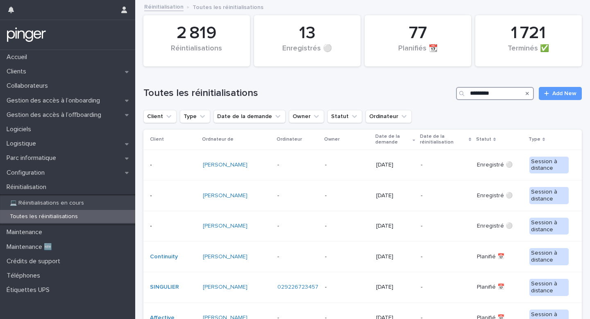 The image size is (590, 319). What do you see at coordinates (484, 139) in the screenshot?
I see `p: Statut` at bounding box center [484, 139].